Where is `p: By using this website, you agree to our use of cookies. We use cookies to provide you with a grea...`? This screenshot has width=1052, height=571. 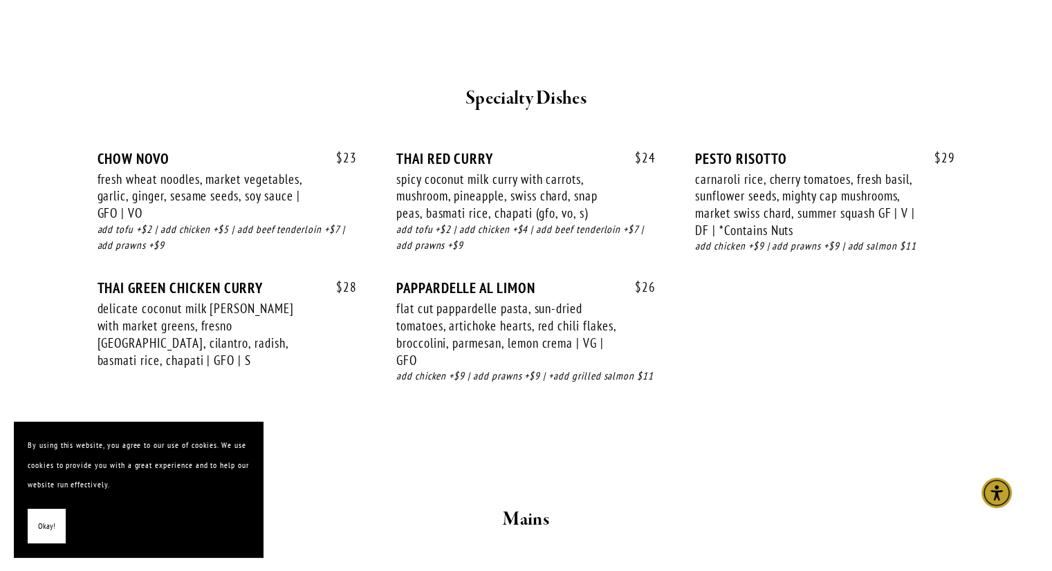 p: By using this website, you agree to our use of cookies. We use cookies to provide you with a grea... is located at coordinates (138, 465).